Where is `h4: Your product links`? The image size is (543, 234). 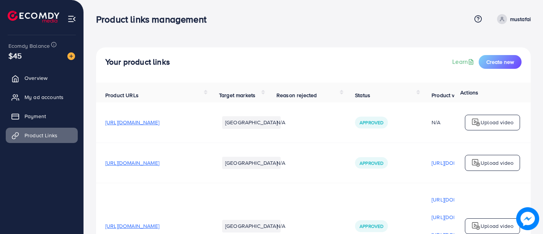
h4: Your product links is located at coordinates (137, 62).